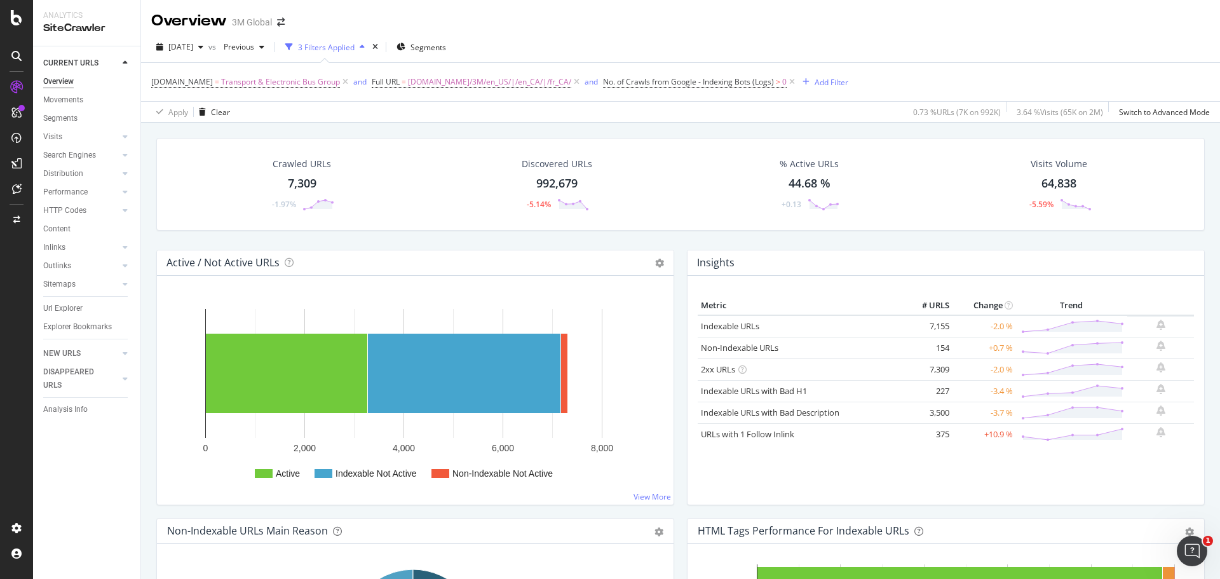  Describe the element at coordinates (65, 192) in the screenshot. I see `div: Performance` at that location.